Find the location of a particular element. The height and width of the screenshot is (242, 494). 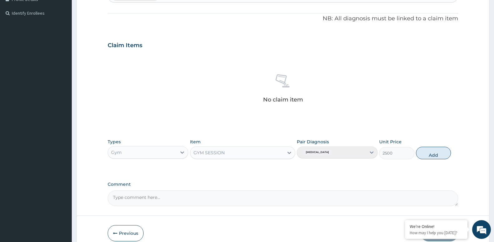

div: Minimize live chat window is located at coordinates (110, 11).